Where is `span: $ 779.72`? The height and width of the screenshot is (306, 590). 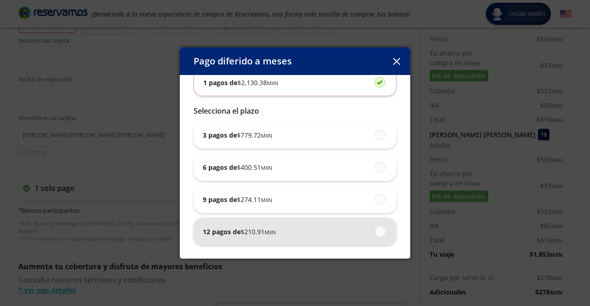 span: $ 779.72 is located at coordinates (254, 135).